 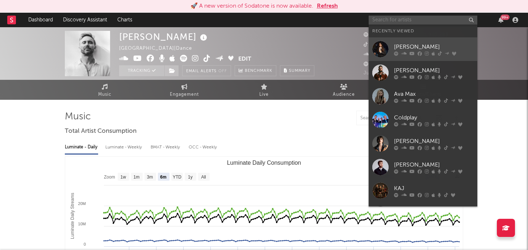 What do you see at coordinates (505, 17) in the screenshot?
I see `div: 99 +` at bounding box center [505, 17].